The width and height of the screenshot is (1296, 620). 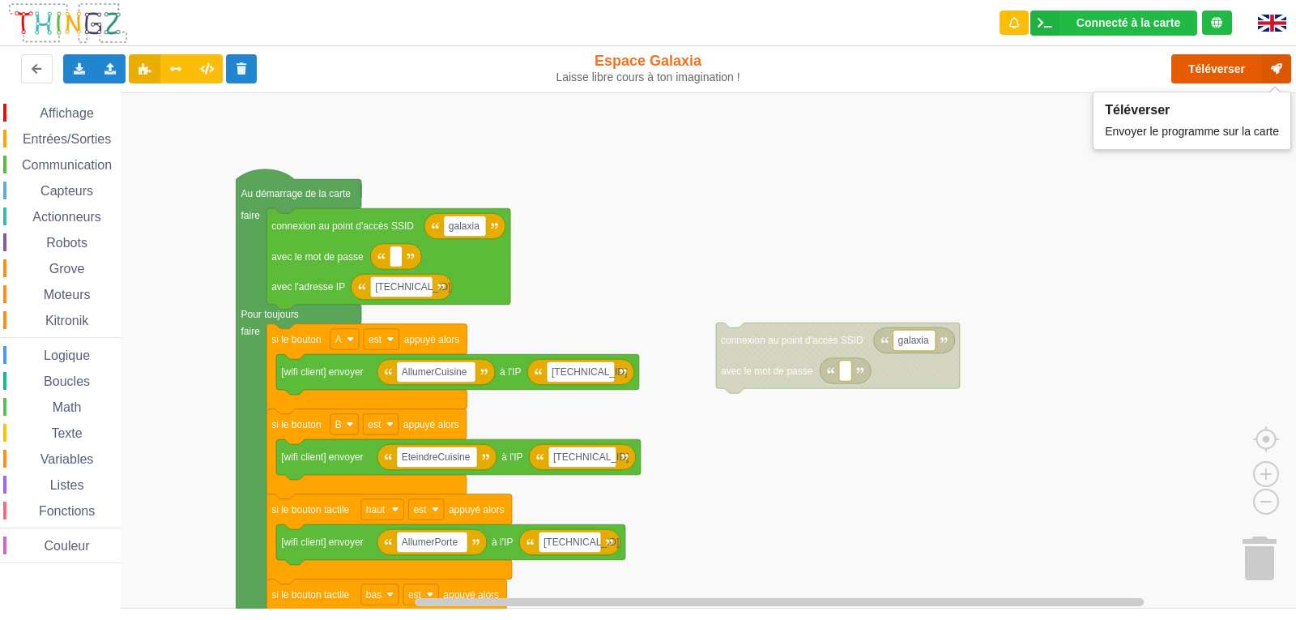 What do you see at coordinates (66, 510) in the screenshot?
I see `span: Fonctions` at bounding box center [66, 510].